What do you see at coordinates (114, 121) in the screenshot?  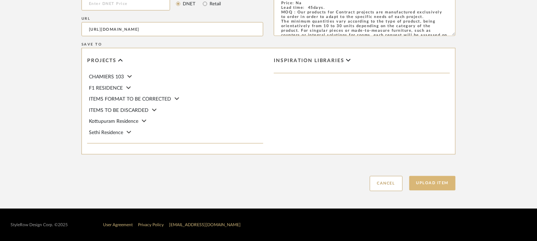 I see `span: Kottupuram Residence` at bounding box center [114, 121].